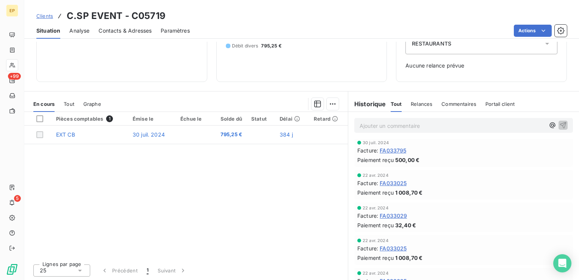 The image size is (579, 280). I want to click on div: Solde dû, so click(229, 119).